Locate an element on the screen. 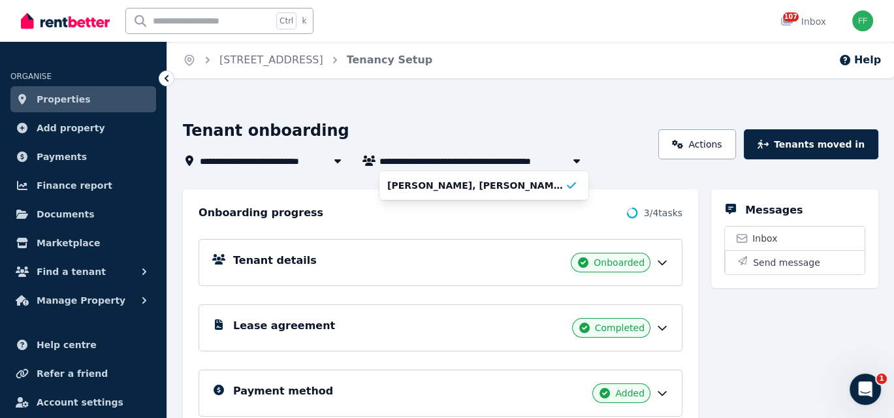  span: ORGANISE is located at coordinates (31, 76).